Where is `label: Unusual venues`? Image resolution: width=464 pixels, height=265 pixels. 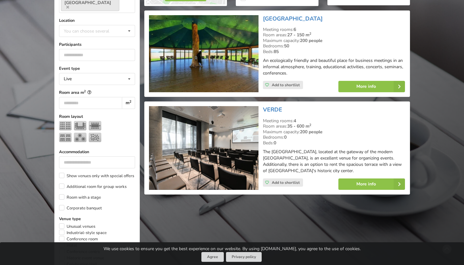
label: Unusual venues is located at coordinates (77, 227).